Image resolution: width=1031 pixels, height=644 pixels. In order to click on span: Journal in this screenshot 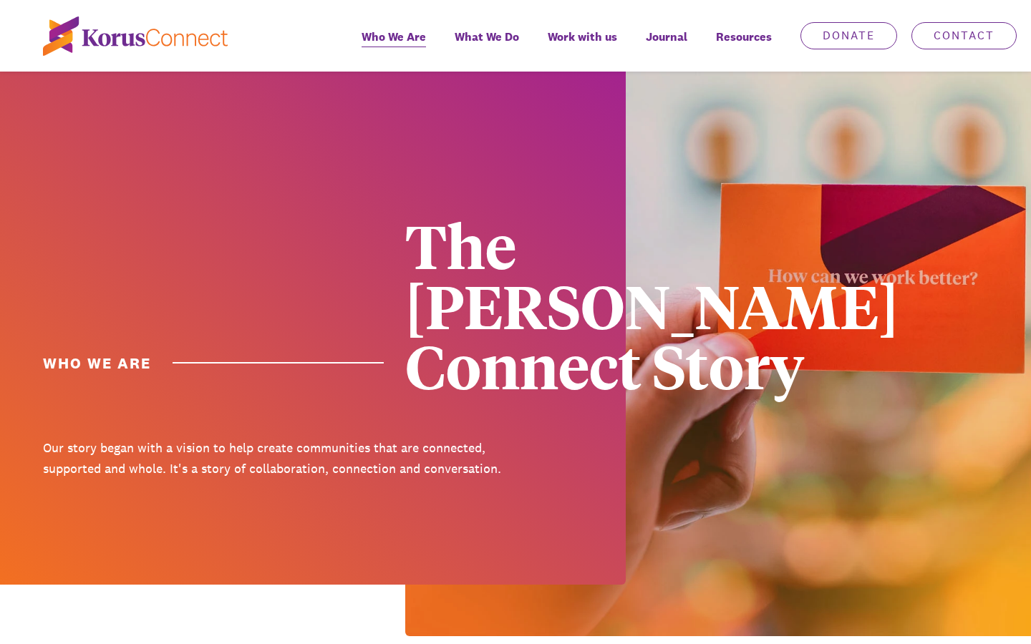, I will do `click(667, 37)`.